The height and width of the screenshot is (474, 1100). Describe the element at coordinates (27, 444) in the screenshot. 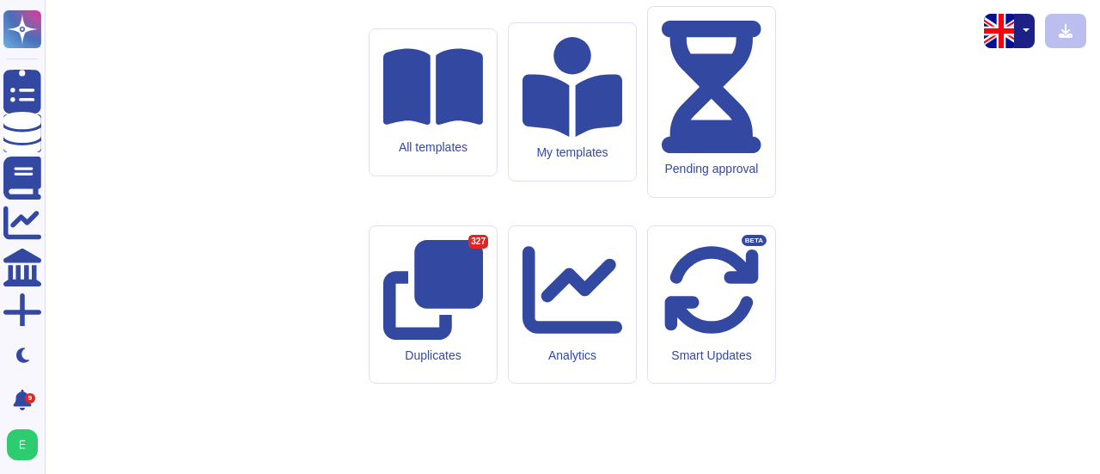

I see `button: user` at that location.